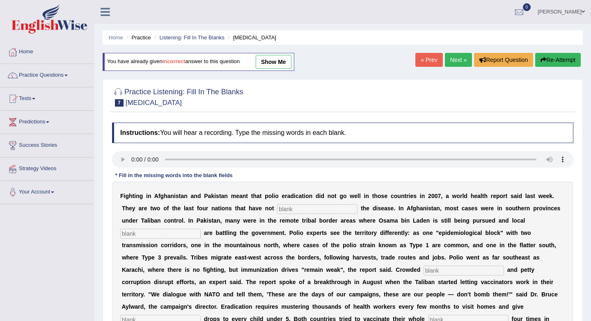  What do you see at coordinates (47, 191) in the screenshot?
I see `a: Your Account` at bounding box center [47, 191].